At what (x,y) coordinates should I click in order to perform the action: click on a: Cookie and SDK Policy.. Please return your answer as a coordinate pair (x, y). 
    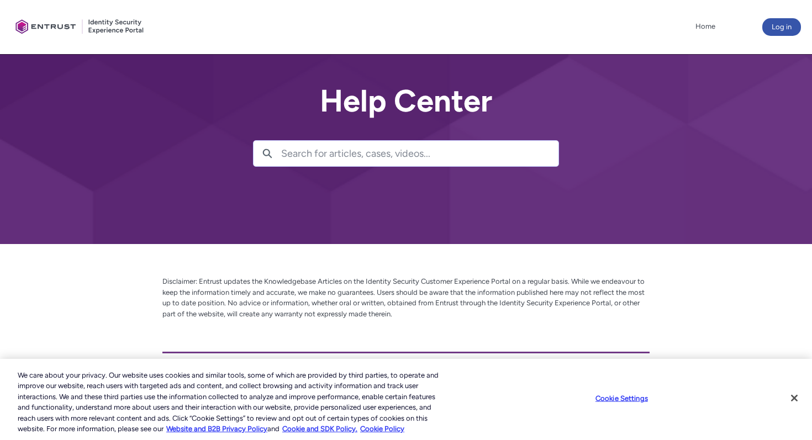
    Looking at the image, I should click on (320, 429).